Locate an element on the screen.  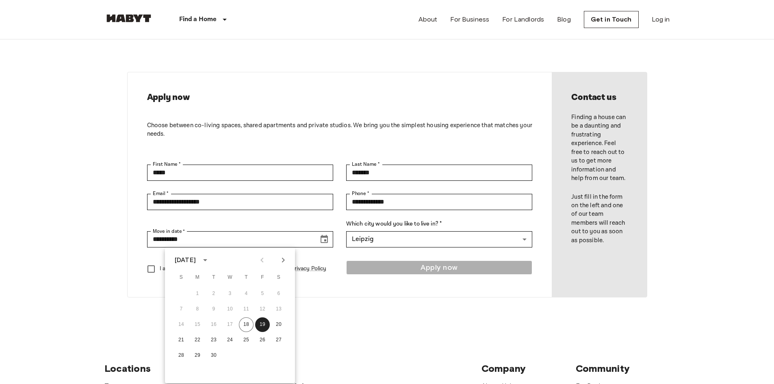
span: Locations is located at coordinates (128, 368).